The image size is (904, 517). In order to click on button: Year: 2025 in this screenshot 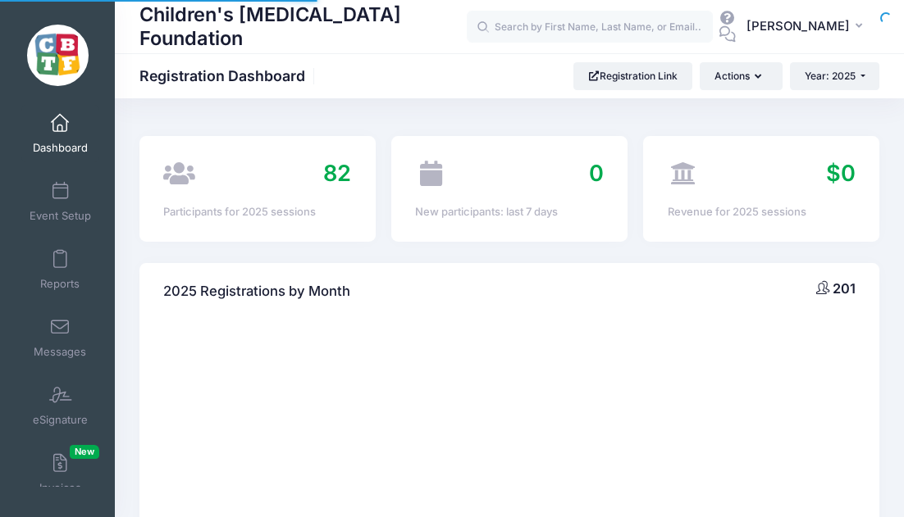, I will do `click(834, 76)`.